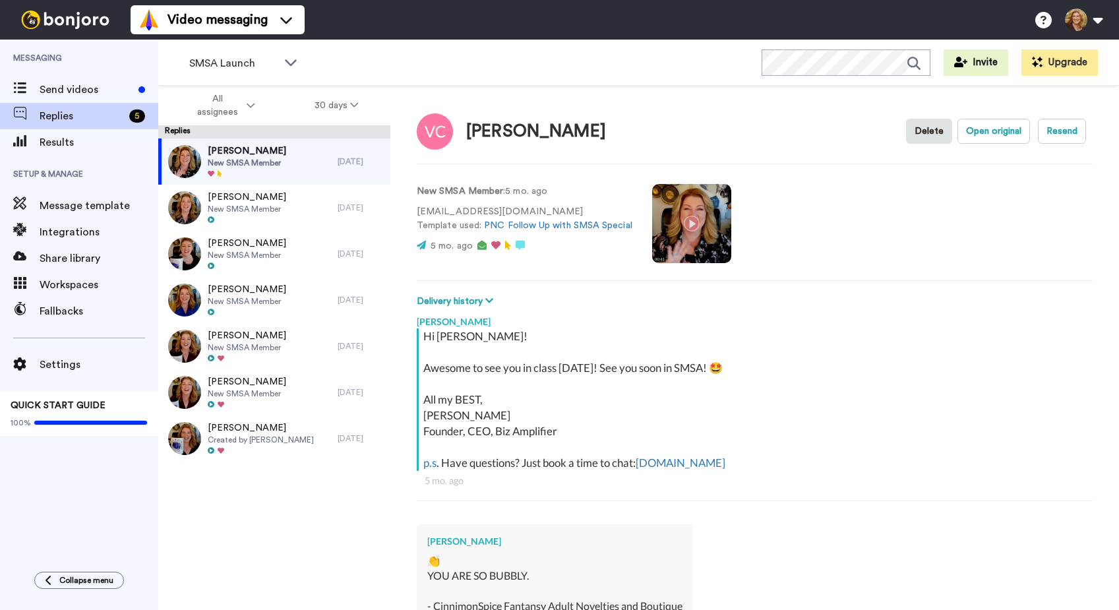  What do you see at coordinates (185, 254) in the screenshot?
I see `img: a8309039-226b-4d31-a94d-9d59896e70c5-thumb.jpg` at bounding box center [185, 254].